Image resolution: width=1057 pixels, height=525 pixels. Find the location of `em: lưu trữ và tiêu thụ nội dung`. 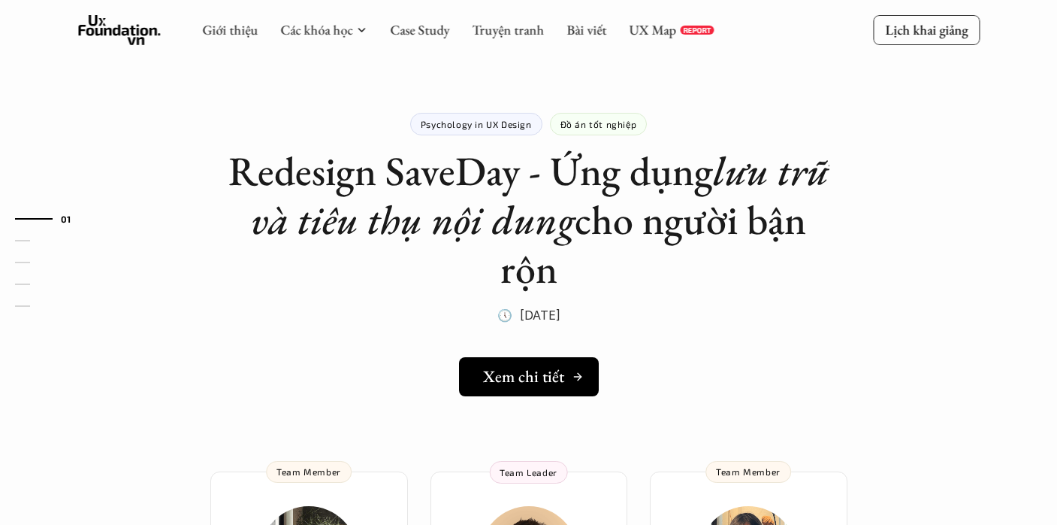

em: lưu trữ và tiêu thụ nội dung is located at coordinates (544, 195).